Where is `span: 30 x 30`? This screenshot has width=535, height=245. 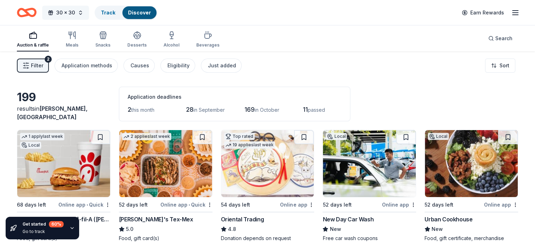 span: 30 x 30 is located at coordinates (65, 13).